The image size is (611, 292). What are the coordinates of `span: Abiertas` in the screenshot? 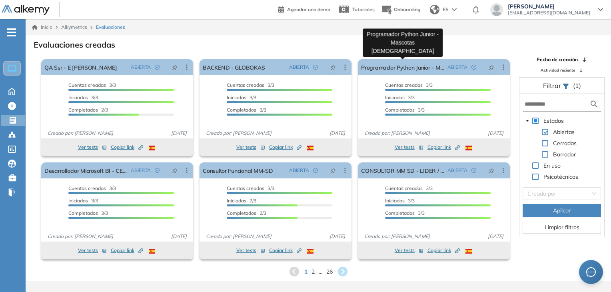 It's located at (564, 132).